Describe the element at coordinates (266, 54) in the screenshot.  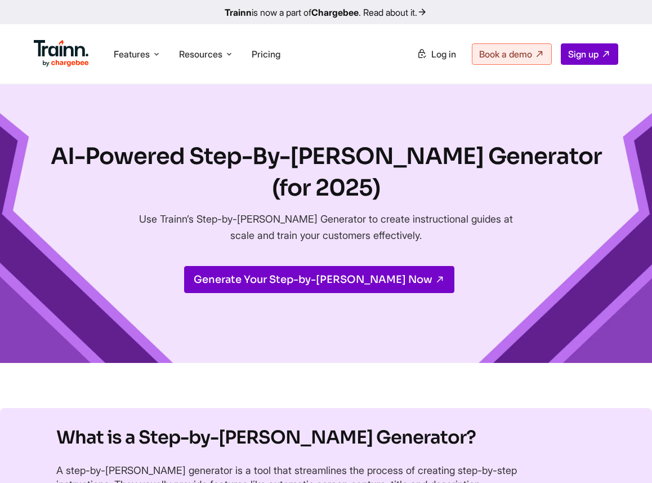
I see `a: Pricing` at that location.